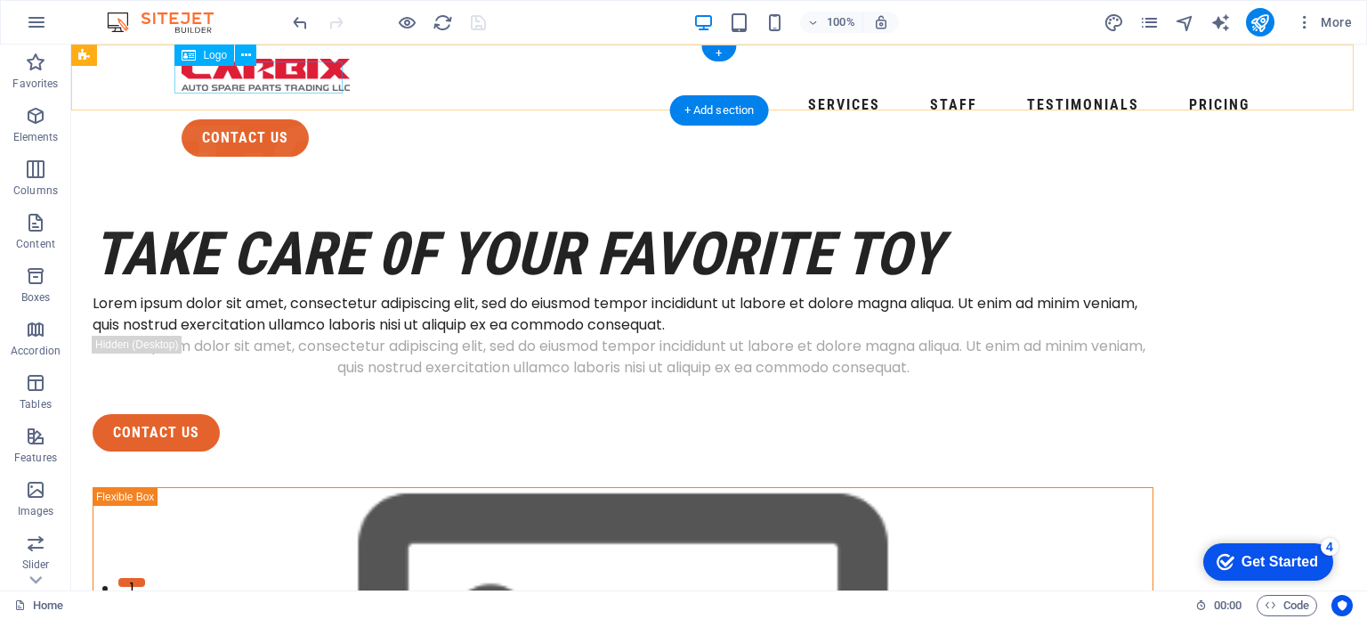 Image resolution: width=1367 pixels, height=619 pixels. What do you see at coordinates (36, 190) in the screenshot?
I see `p: Columns` at bounding box center [36, 190].